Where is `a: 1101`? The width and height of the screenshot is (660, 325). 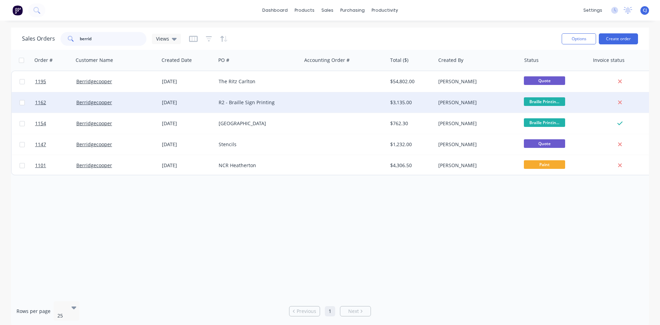
a: 1101 is located at coordinates (56, 165).